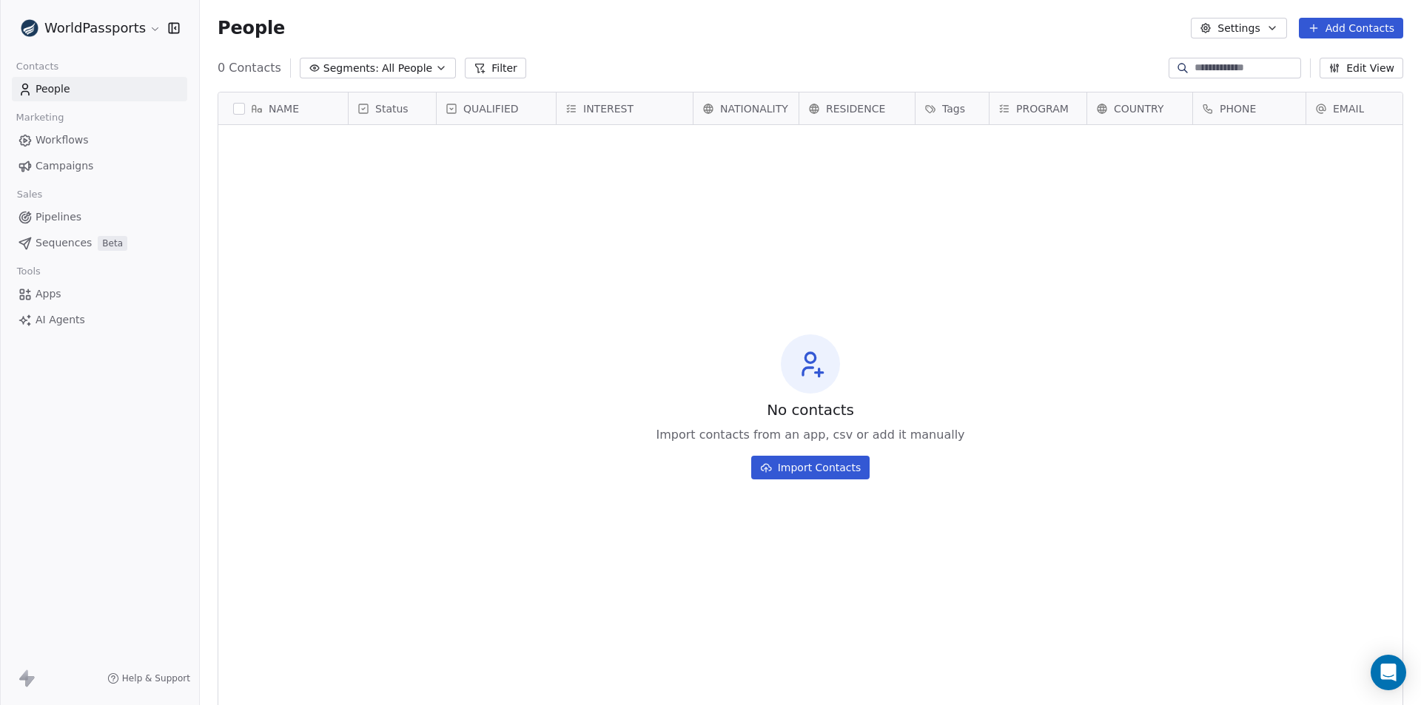 Image resolution: width=1421 pixels, height=705 pixels. Describe the element at coordinates (754, 109) in the screenshot. I see `span: NATIONALITY` at that location.